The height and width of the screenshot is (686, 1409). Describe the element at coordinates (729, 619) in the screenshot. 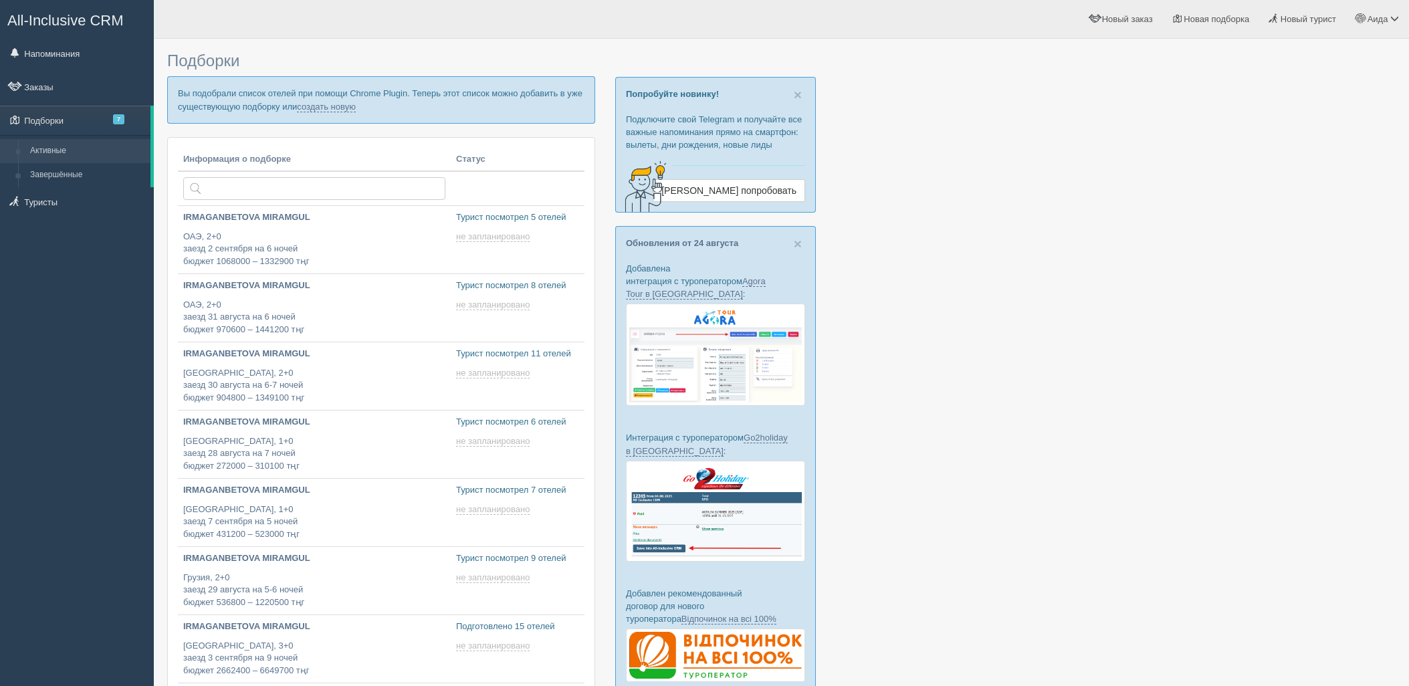

I see `a: Відпочинок на всі 100%` at that location.